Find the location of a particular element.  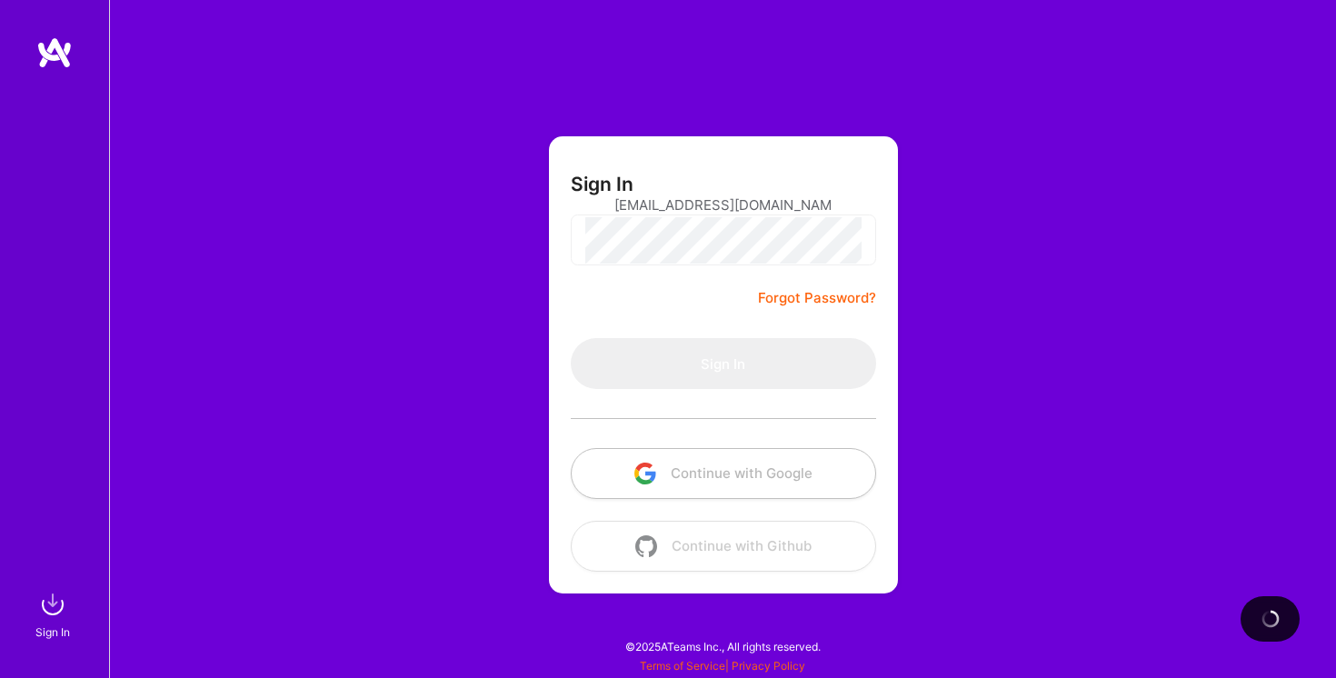

a: Terms of Service is located at coordinates (683, 665).